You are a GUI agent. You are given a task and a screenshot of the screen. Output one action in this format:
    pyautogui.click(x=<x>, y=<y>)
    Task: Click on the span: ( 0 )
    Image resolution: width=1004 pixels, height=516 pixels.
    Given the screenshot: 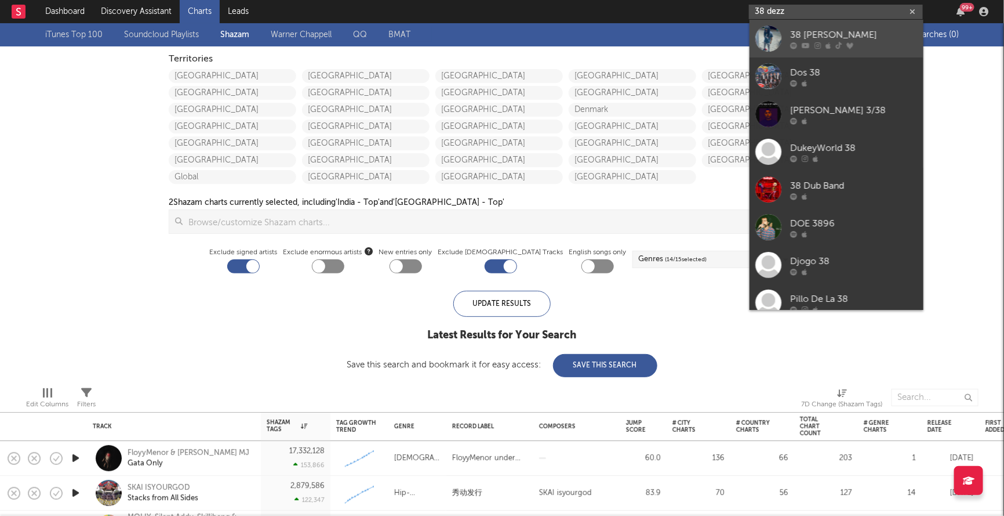 What is the action you would take?
    pyautogui.click(x=955, y=35)
    